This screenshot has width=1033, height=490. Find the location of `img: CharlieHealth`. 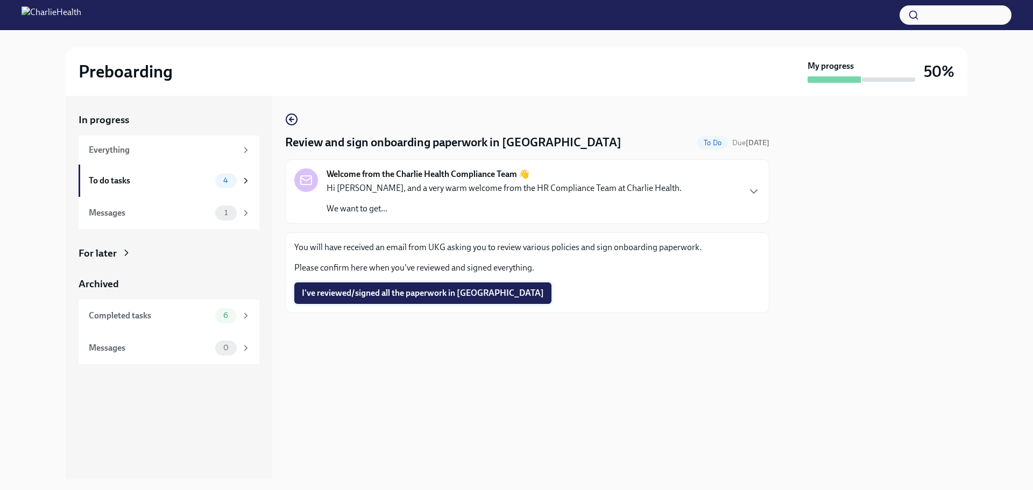

img: CharlieHealth is located at coordinates (51, 15).